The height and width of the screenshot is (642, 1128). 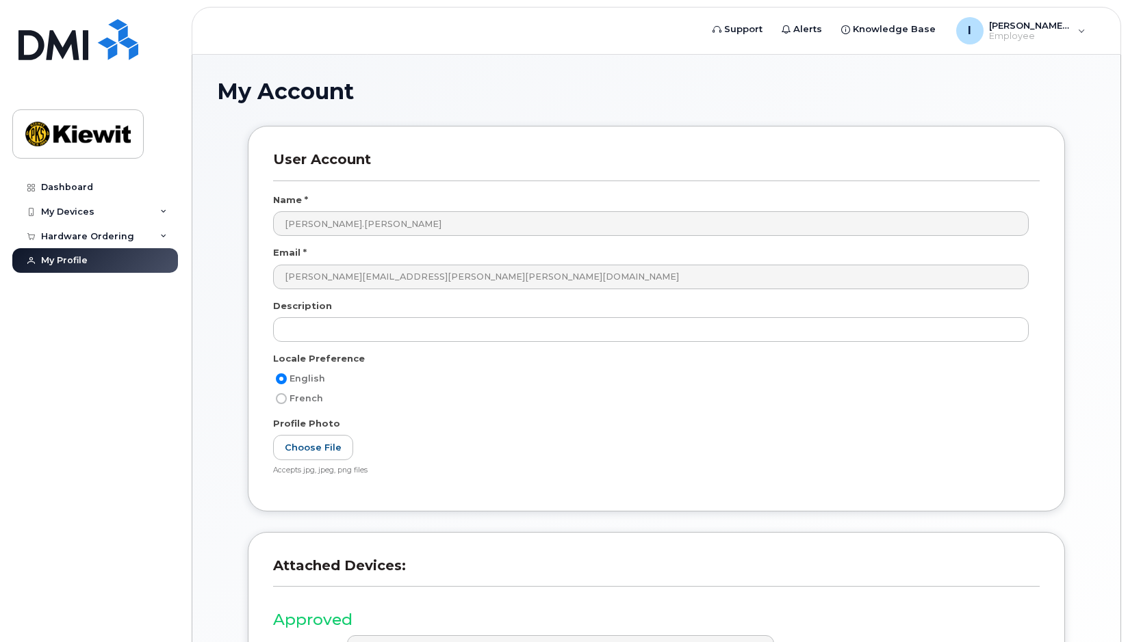 What do you see at coordinates (281, 399) in the screenshot?
I see `input: French` at bounding box center [281, 399].